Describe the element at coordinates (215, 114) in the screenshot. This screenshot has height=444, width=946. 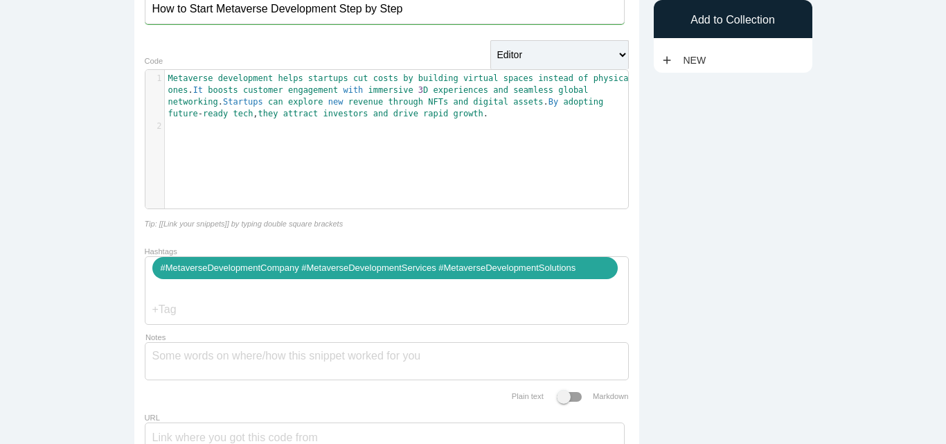
I see `span: ready` at that location.